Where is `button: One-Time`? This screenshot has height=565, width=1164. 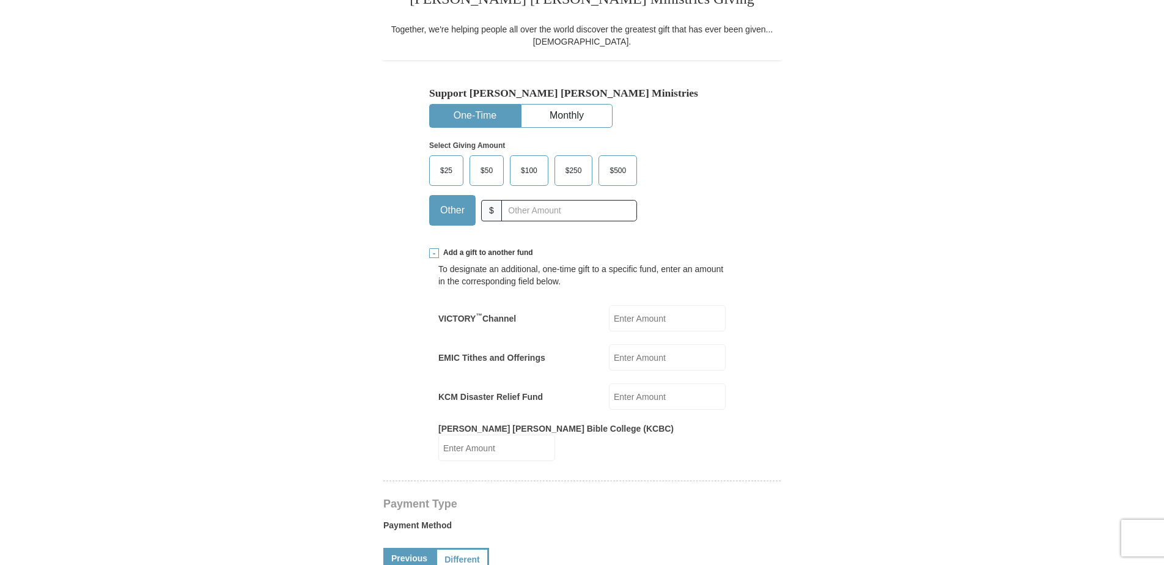 button: One-Time is located at coordinates (475, 116).